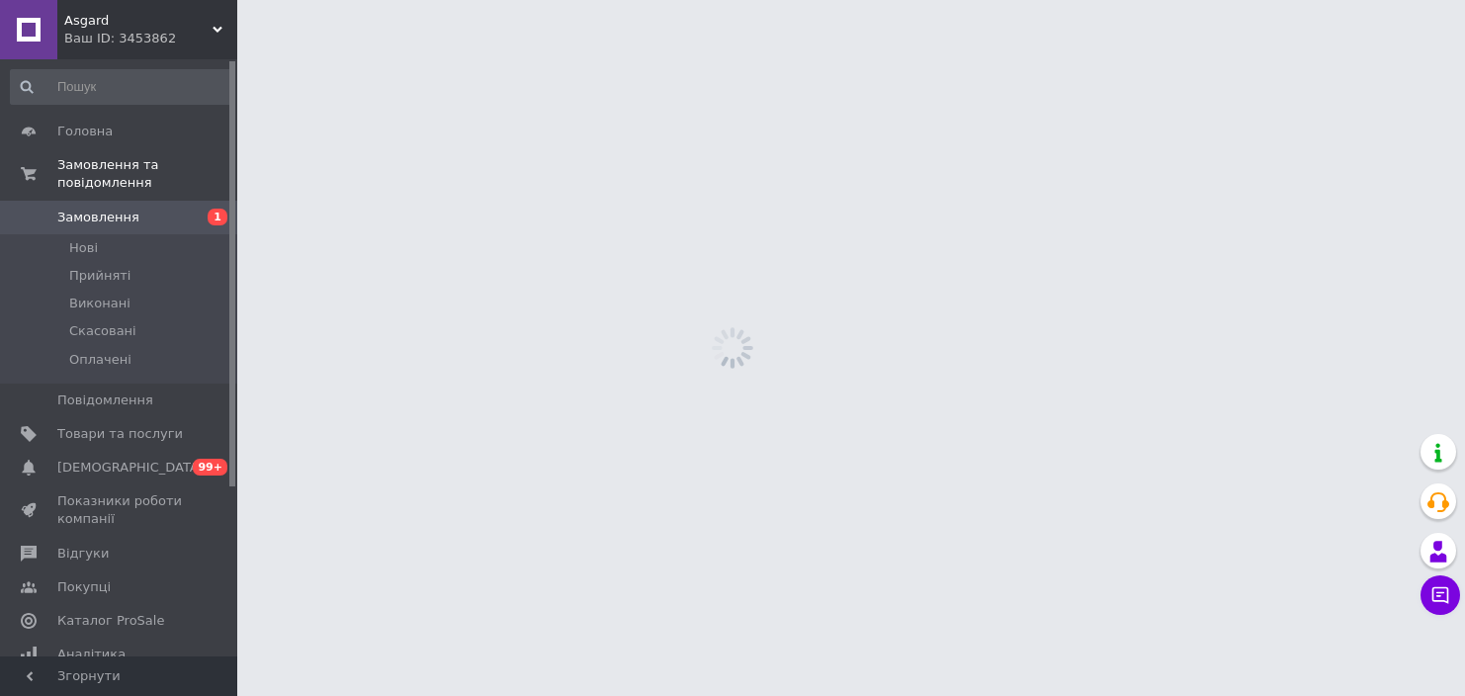 The image size is (1465, 696). I want to click on span: Оплачені, so click(100, 360).